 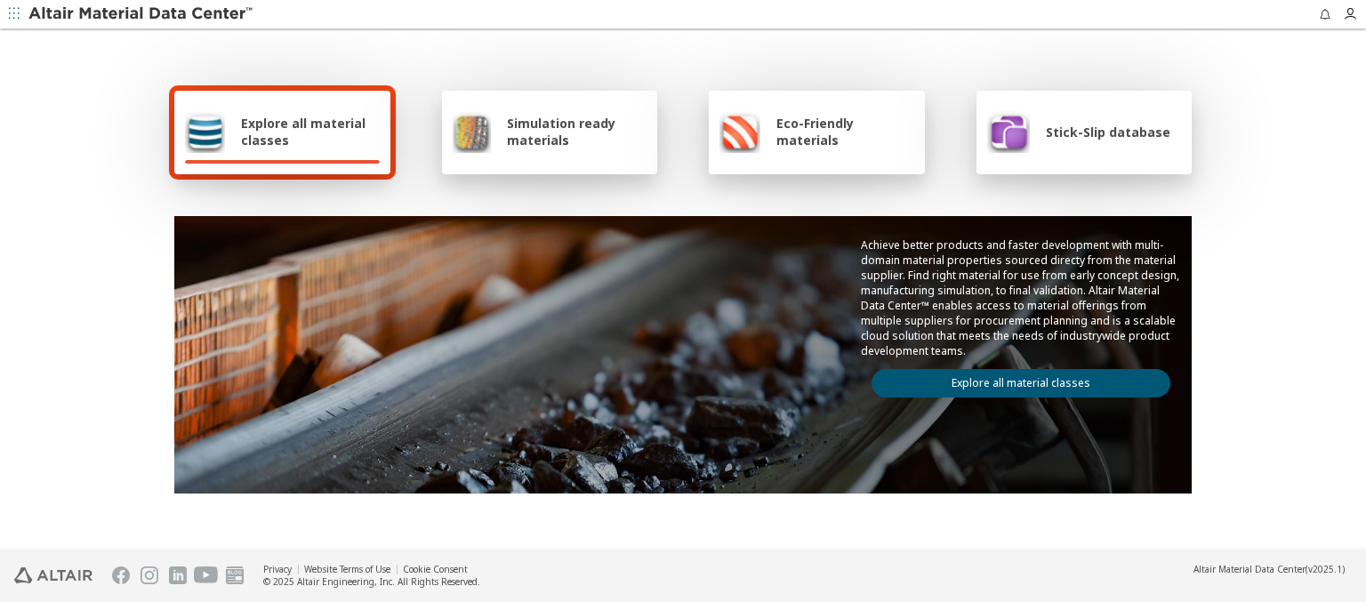 I want to click on a: Cookie Consent, so click(x=435, y=569).